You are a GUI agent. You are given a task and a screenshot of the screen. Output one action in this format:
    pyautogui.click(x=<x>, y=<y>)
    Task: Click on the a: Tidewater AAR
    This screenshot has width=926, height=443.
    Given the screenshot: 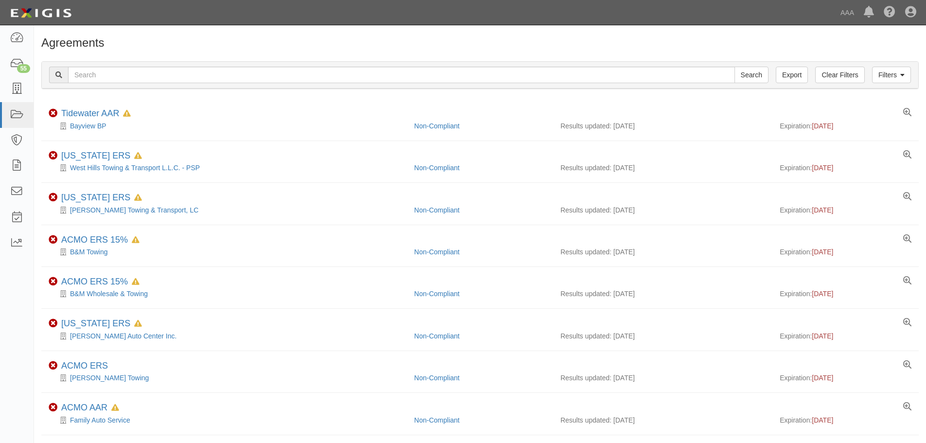 What is the action you would take?
    pyautogui.click(x=90, y=113)
    